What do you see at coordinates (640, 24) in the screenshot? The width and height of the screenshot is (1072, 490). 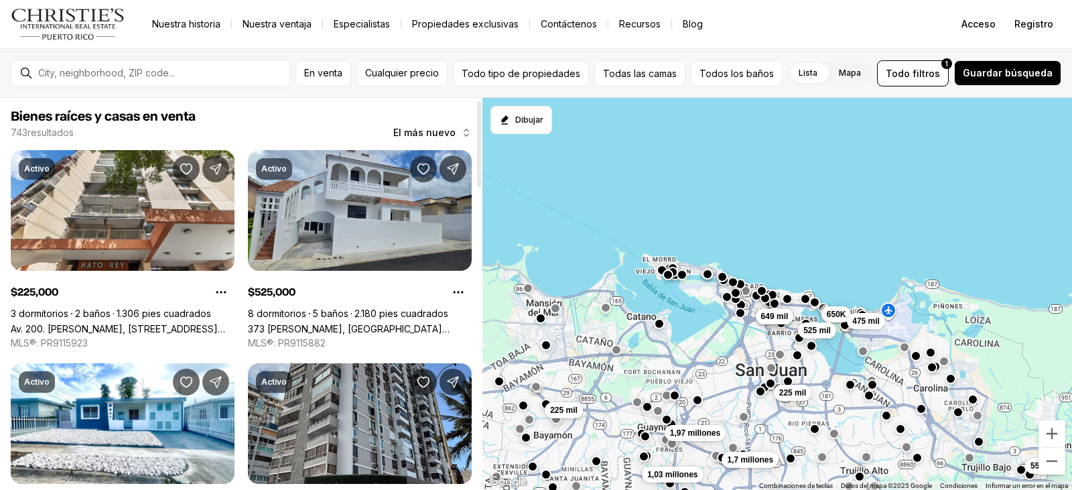 I see `a: Recursos` at bounding box center [640, 24].